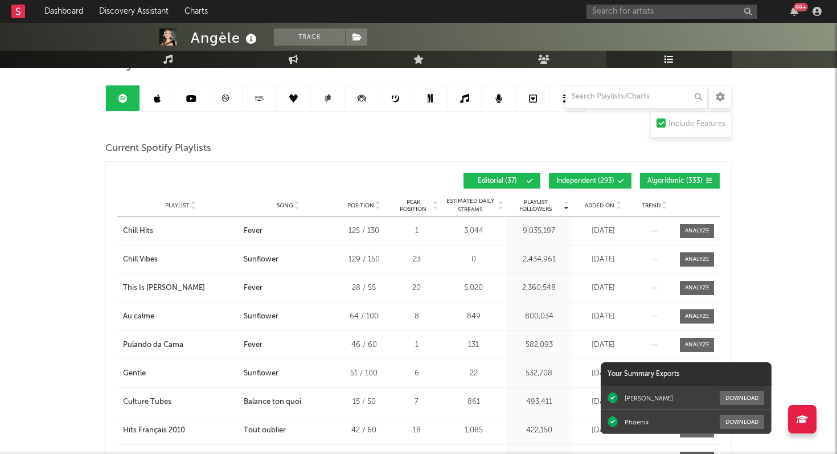  Describe the element at coordinates (637, 97) in the screenshot. I see `input: Search Playlists/Charts` at that location.